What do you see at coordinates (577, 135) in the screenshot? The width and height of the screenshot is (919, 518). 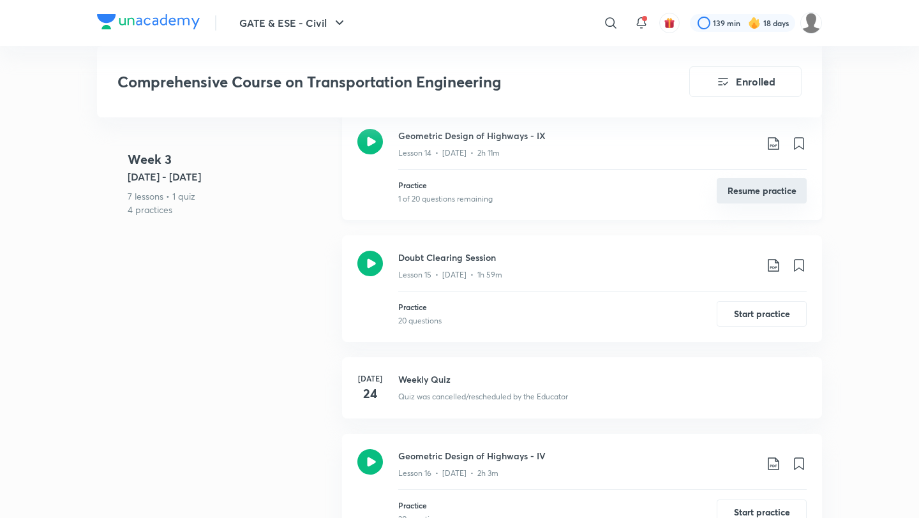 I see `h3: Geometric Design of Highways - IX` at bounding box center [577, 135].